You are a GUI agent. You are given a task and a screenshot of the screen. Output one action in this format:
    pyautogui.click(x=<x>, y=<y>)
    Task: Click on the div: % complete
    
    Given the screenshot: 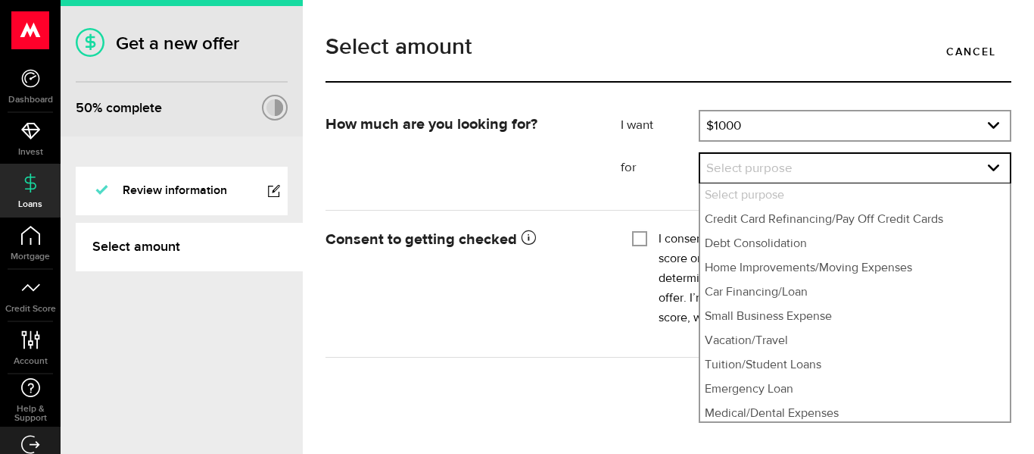 What is the action you would take?
    pyautogui.click(x=119, y=108)
    